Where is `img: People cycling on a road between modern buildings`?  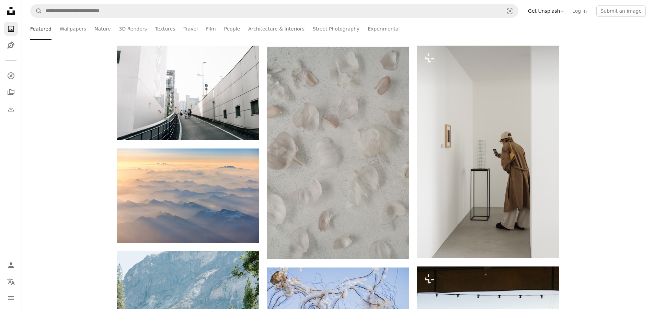 img: People cycling on a road between modern buildings is located at coordinates (188, 93).